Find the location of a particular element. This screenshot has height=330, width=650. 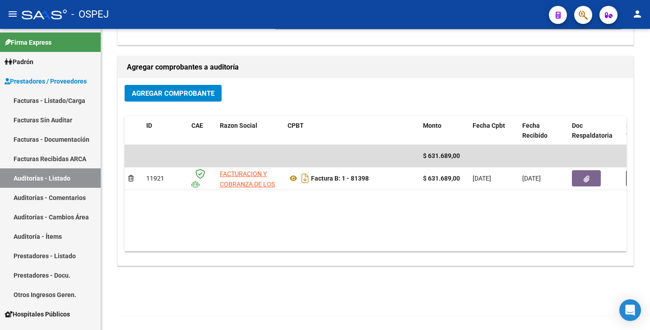

span: Razon Social is located at coordinates (238, 126).